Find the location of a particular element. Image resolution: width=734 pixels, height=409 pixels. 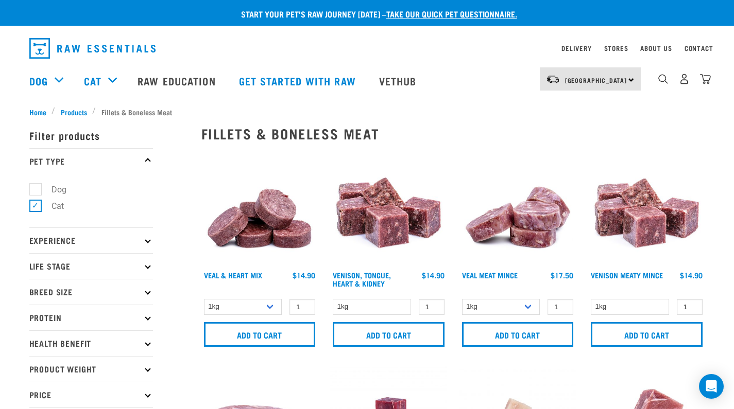

a: Cat is located at coordinates (93, 81).